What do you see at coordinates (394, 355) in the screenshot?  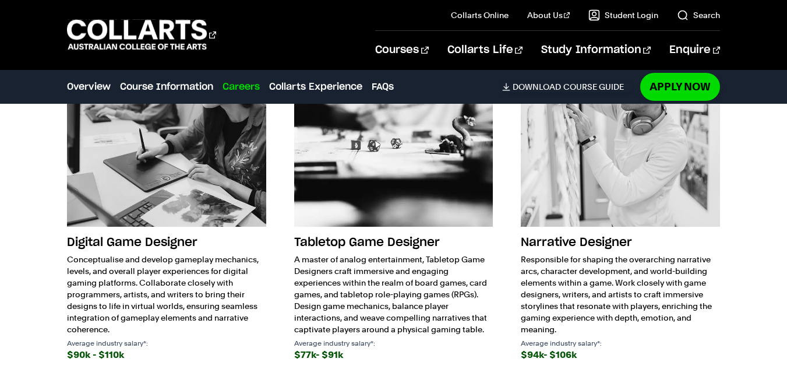 I see `div: $77k- $91k` at bounding box center [394, 355].